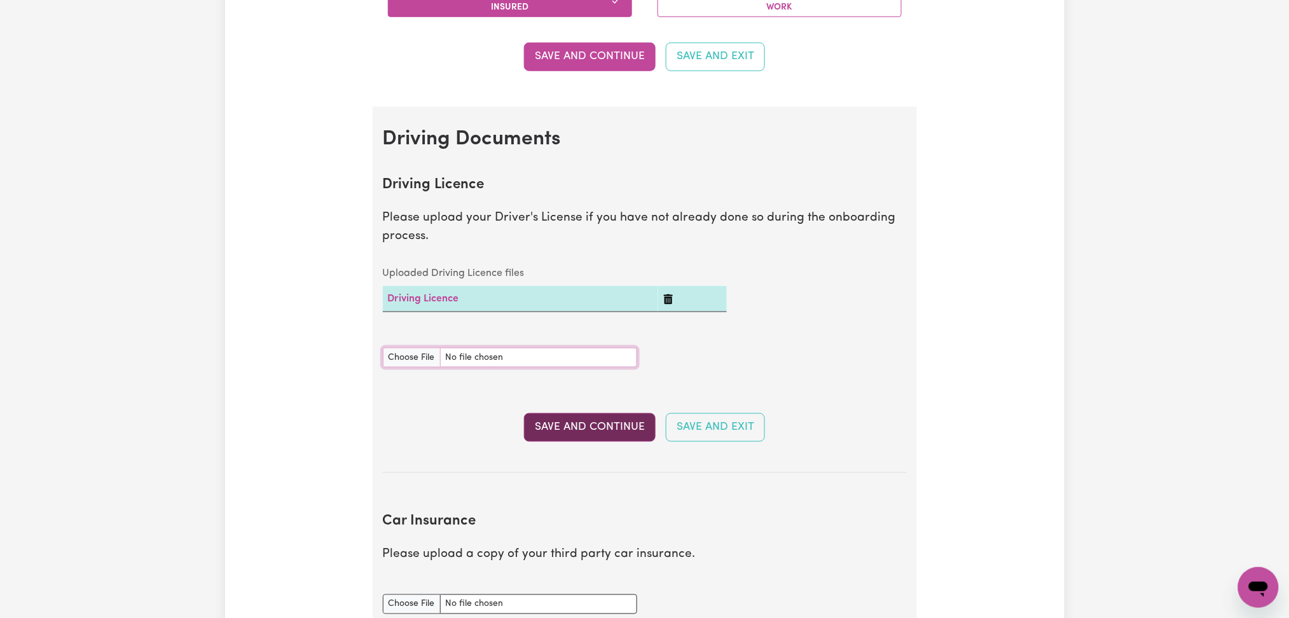  What do you see at coordinates (424, 299) in the screenshot?
I see `a: Driving Licence` at bounding box center [424, 299].